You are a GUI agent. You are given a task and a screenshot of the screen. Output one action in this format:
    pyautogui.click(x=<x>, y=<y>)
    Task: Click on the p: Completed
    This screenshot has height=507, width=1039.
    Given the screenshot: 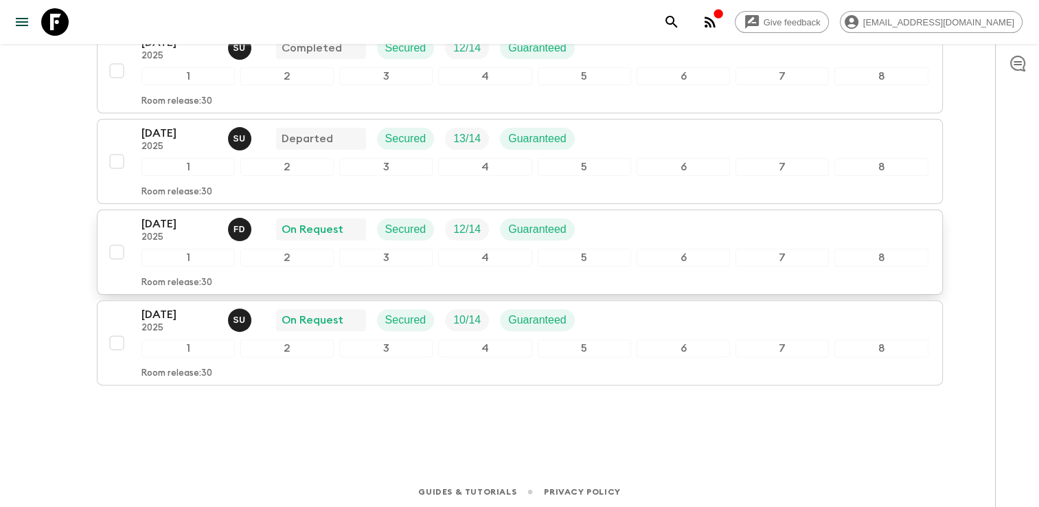 What is the action you would take?
    pyautogui.click(x=312, y=48)
    